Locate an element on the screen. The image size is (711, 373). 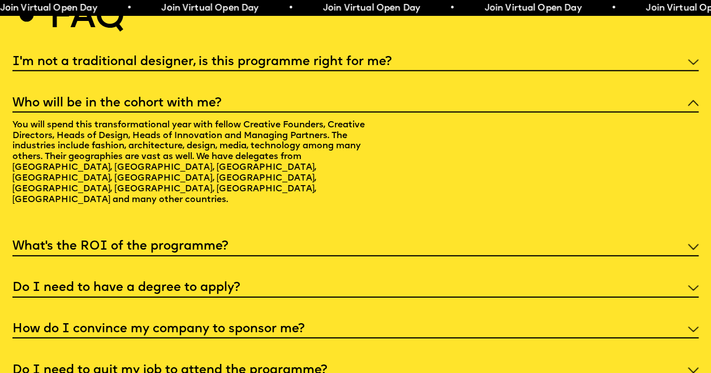
h5: I'm not a traditional designer, is this programme right for me? is located at coordinates (202, 62).